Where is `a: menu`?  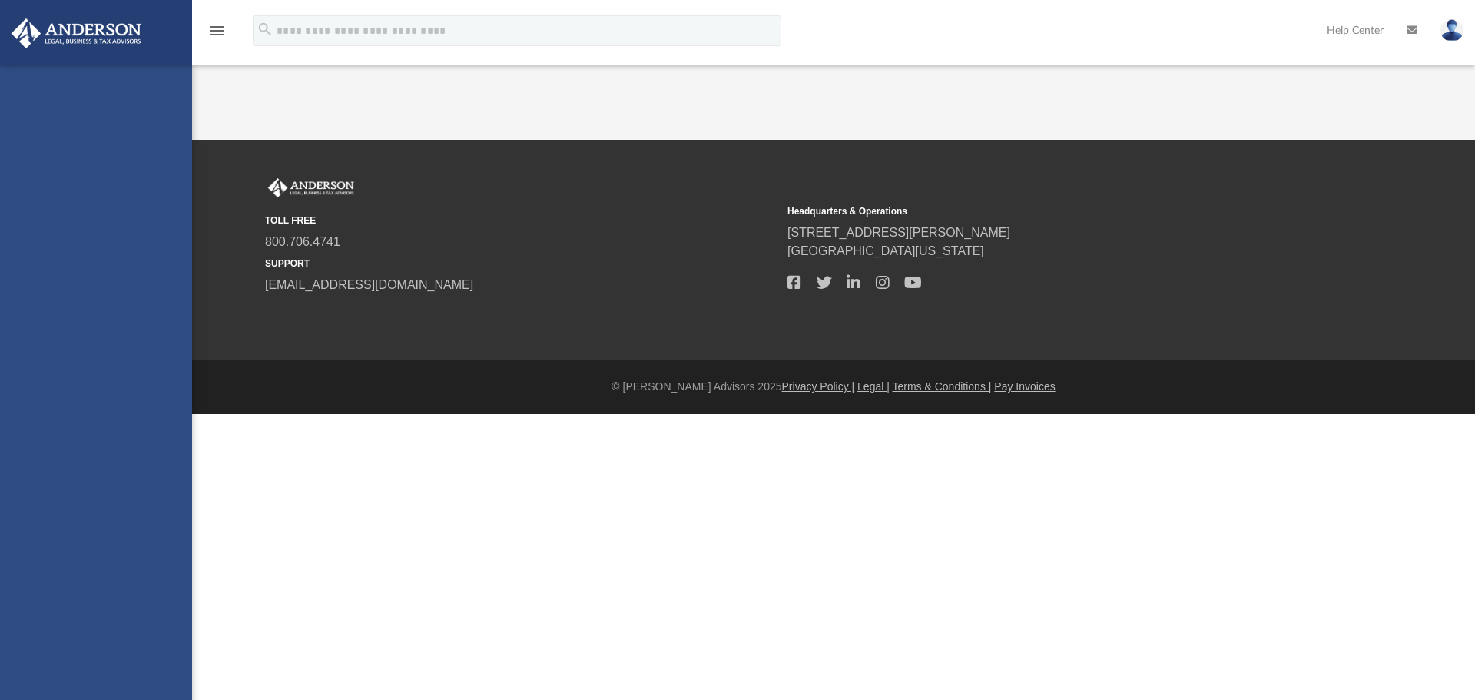 a: menu is located at coordinates (217, 35).